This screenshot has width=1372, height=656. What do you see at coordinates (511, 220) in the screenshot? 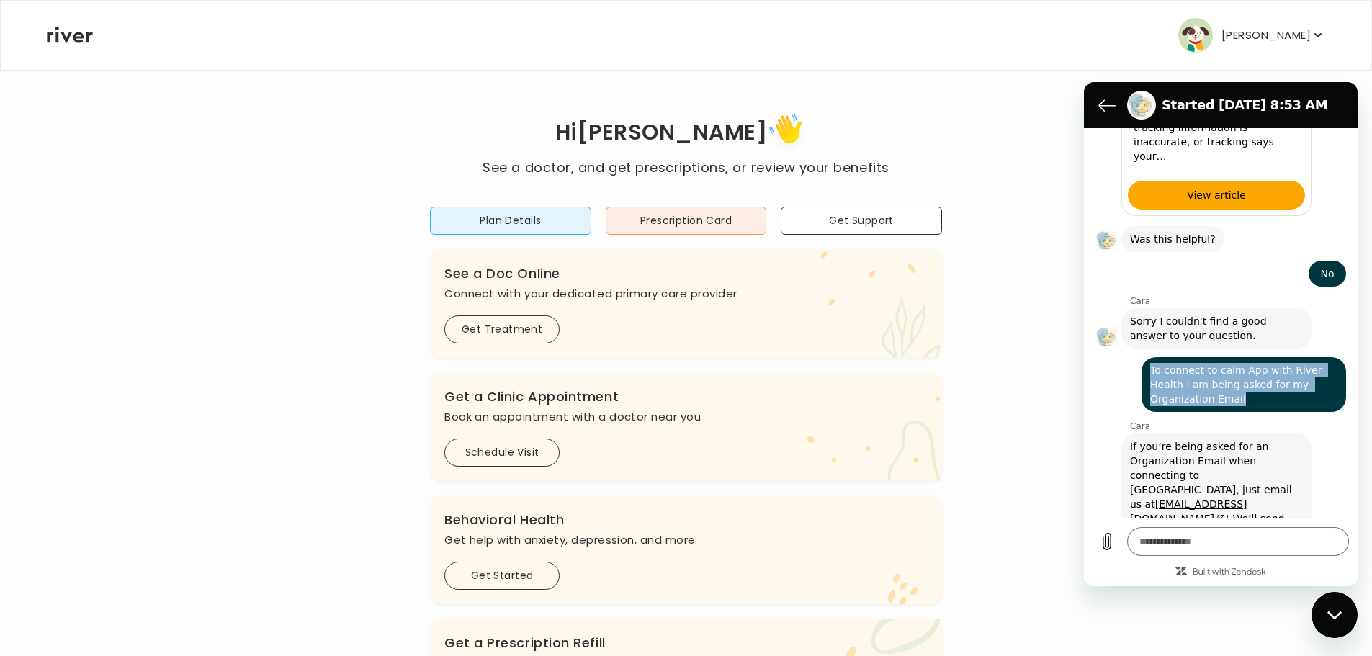
I see `button: Plan Details` at bounding box center [511, 220].